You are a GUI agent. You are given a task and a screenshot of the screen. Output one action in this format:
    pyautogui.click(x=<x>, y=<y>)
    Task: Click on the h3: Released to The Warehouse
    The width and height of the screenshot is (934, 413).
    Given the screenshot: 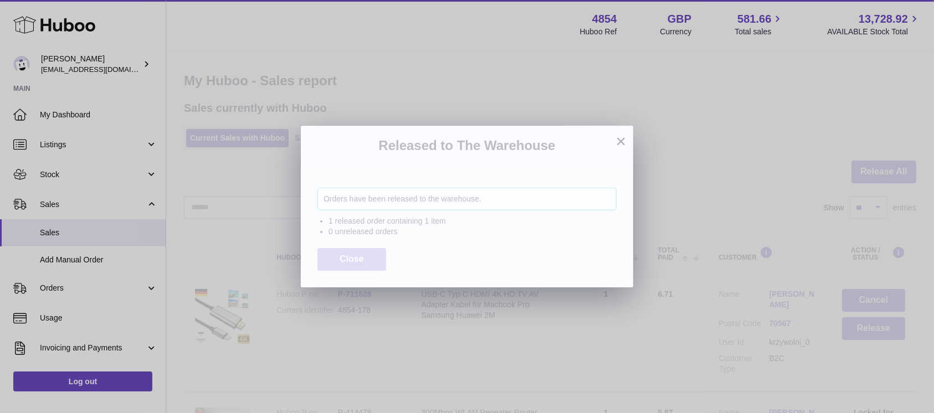 What is the action you would take?
    pyautogui.click(x=467, y=146)
    